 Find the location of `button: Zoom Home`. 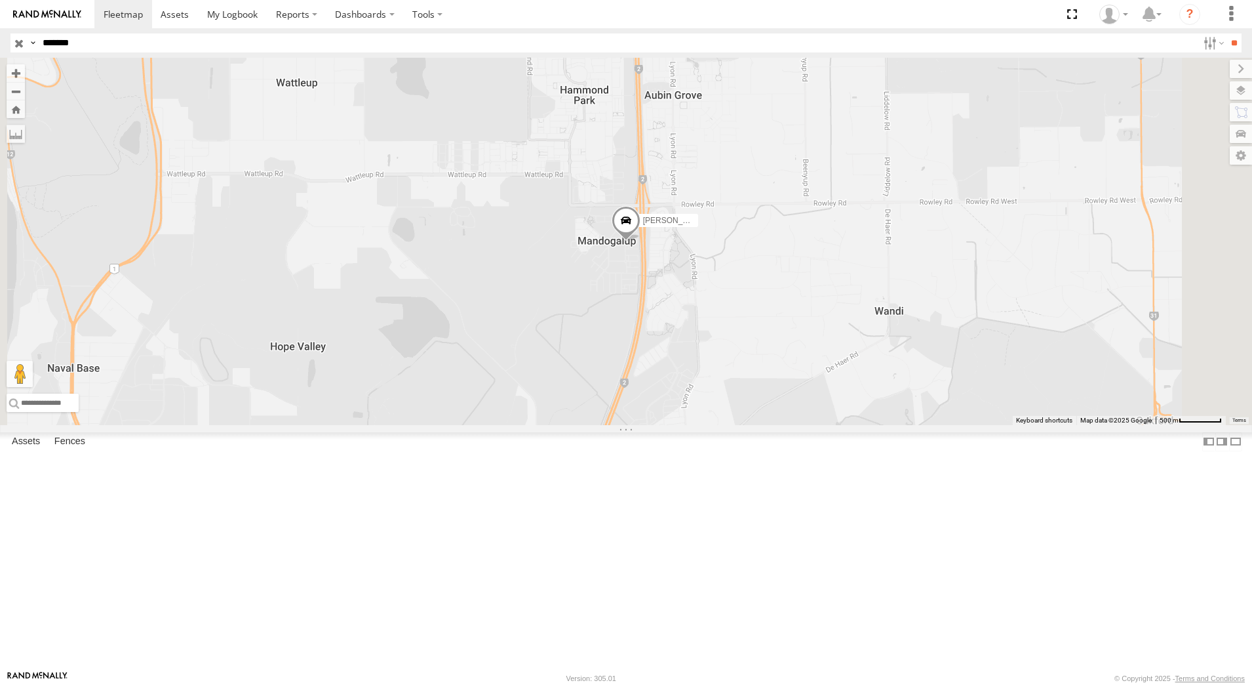

button: Zoom Home is located at coordinates (16, 109).